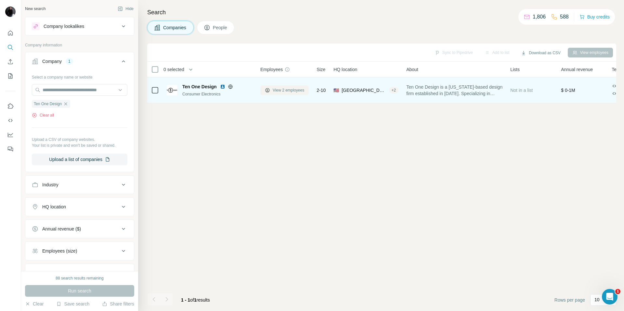 This screenshot has width=624, height=311. What do you see at coordinates (73, 304) in the screenshot?
I see `button: Save search` at bounding box center [73, 304].